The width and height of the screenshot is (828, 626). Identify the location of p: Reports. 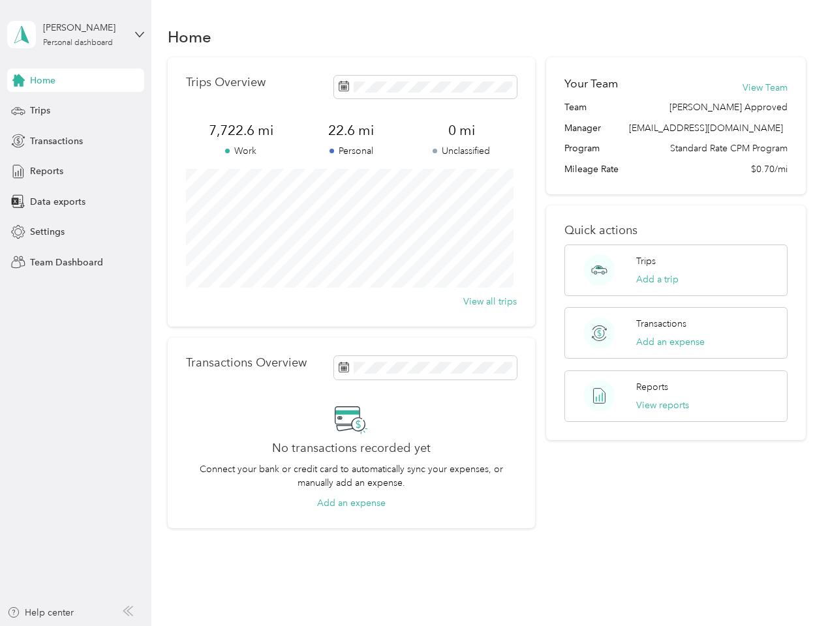
(651, 387).